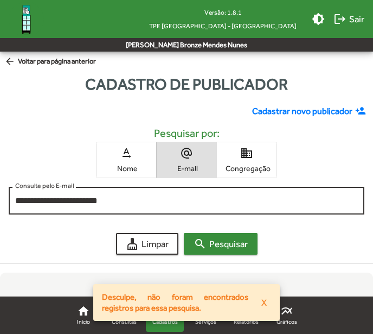  Describe the element at coordinates (84, 311) in the screenshot. I see `mat-icon: home` at that location.